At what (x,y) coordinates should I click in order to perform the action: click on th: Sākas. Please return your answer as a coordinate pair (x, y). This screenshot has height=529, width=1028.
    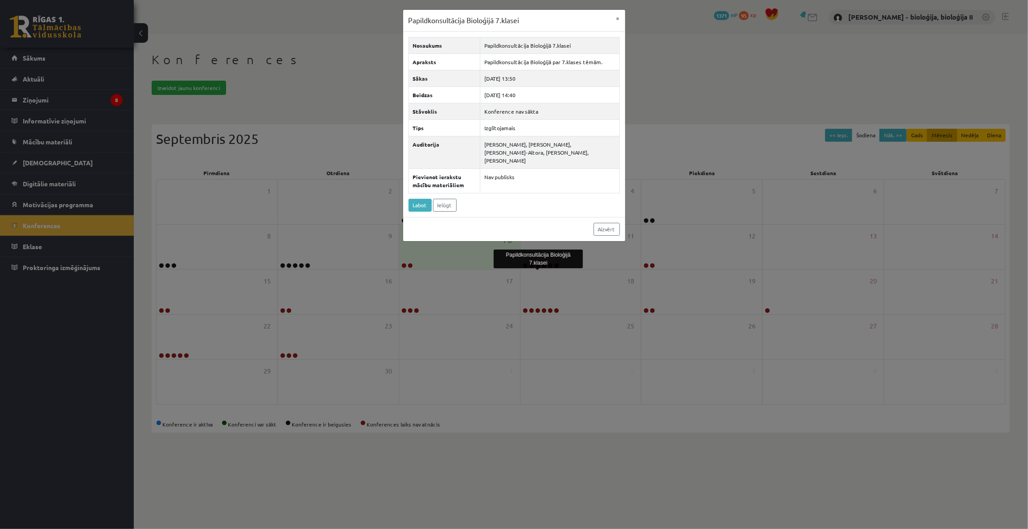
    Looking at the image, I should click on (444, 78).